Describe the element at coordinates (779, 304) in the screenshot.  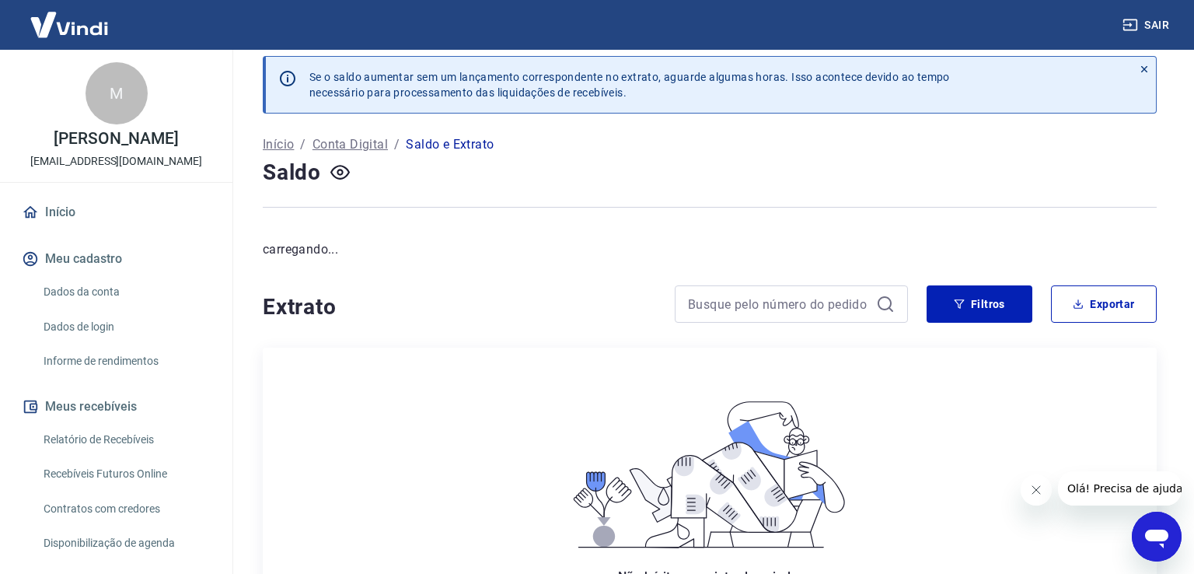
I see `input: Busque pelo número do pedido` at that location.